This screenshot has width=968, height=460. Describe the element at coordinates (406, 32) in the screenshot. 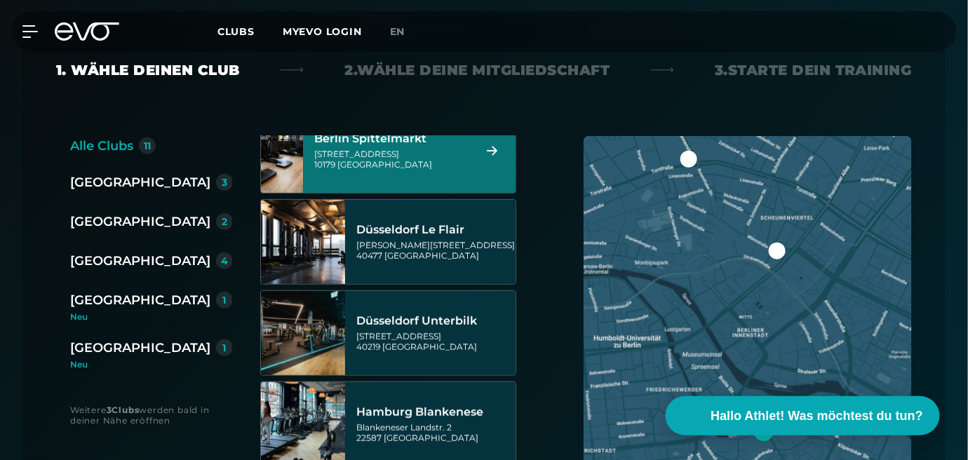

I see `a: en` at that location.